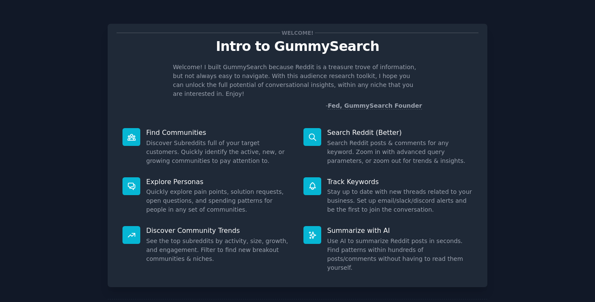 The image size is (595, 302). What do you see at coordinates (399, 132) in the screenshot?
I see `p: Search Reddit (Better)` at bounding box center [399, 132].